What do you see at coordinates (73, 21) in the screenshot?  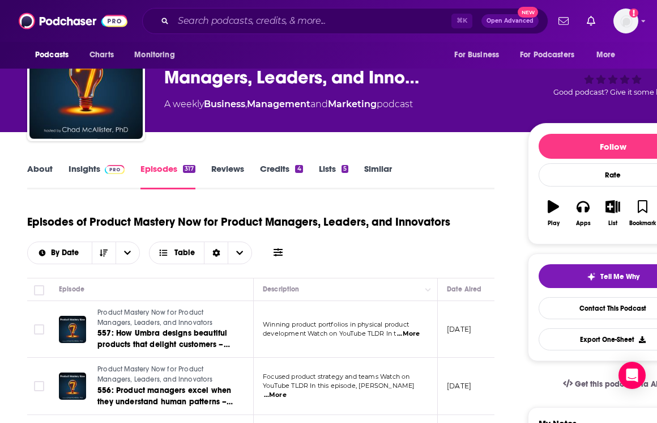 I see `img: Podchaser - Follow, Share and Rate Podcasts` at bounding box center [73, 21].